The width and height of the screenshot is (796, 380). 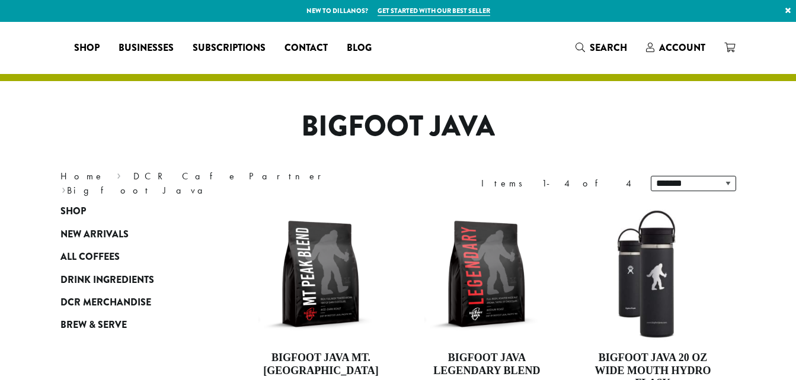 I want to click on nav: Breadcrumb, so click(x=220, y=184).